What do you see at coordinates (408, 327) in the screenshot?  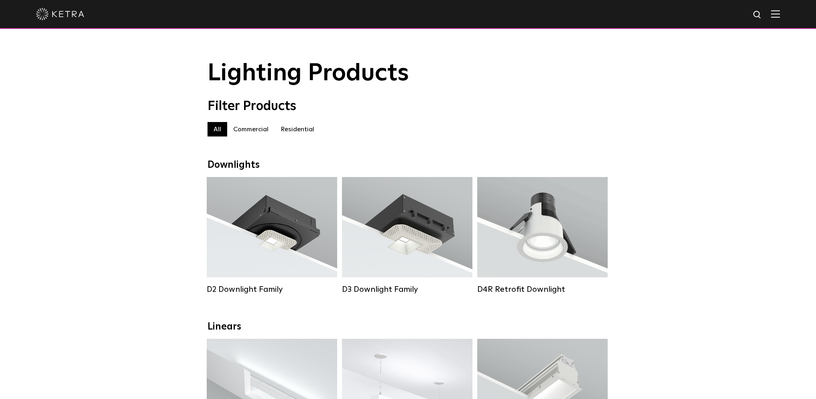 I see `div: Linears` at bounding box center [408, 327].